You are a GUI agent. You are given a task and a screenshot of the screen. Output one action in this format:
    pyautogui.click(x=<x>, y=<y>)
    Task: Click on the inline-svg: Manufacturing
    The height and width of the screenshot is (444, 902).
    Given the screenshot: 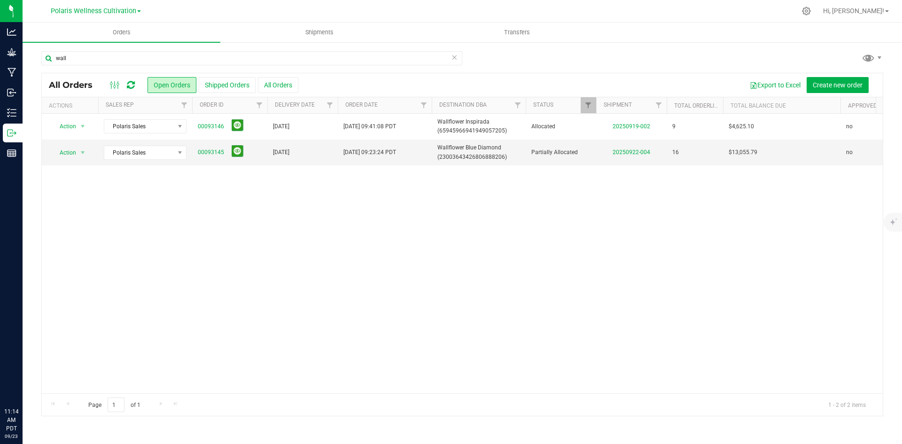 What is the action you would take?
    pyautogui.click(x=12, y=72)
    